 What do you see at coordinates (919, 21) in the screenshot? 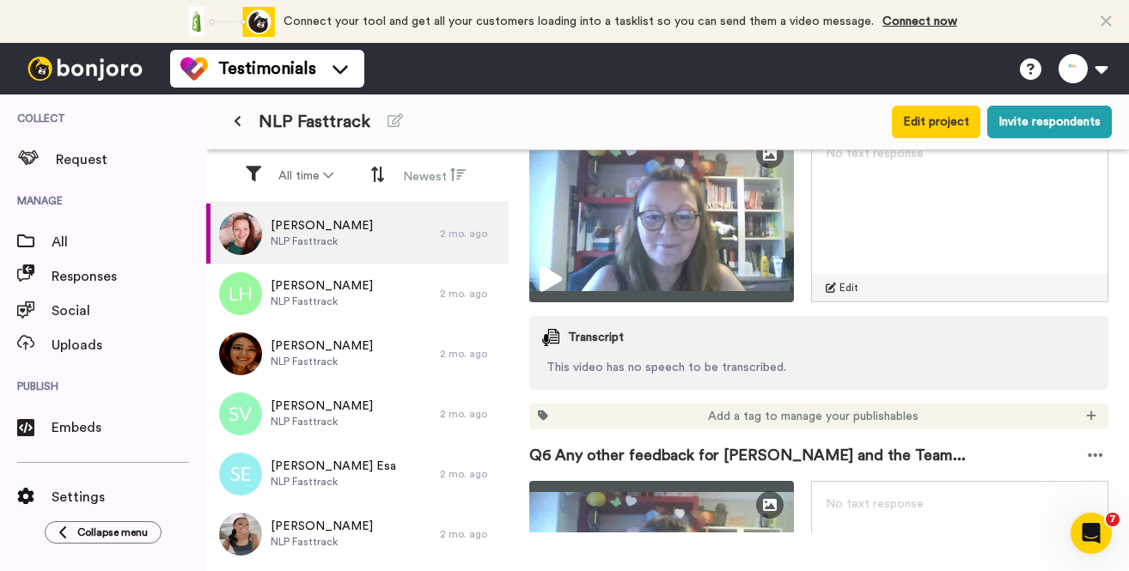
I see `a: Connect now` at bounding box center [919, 21].